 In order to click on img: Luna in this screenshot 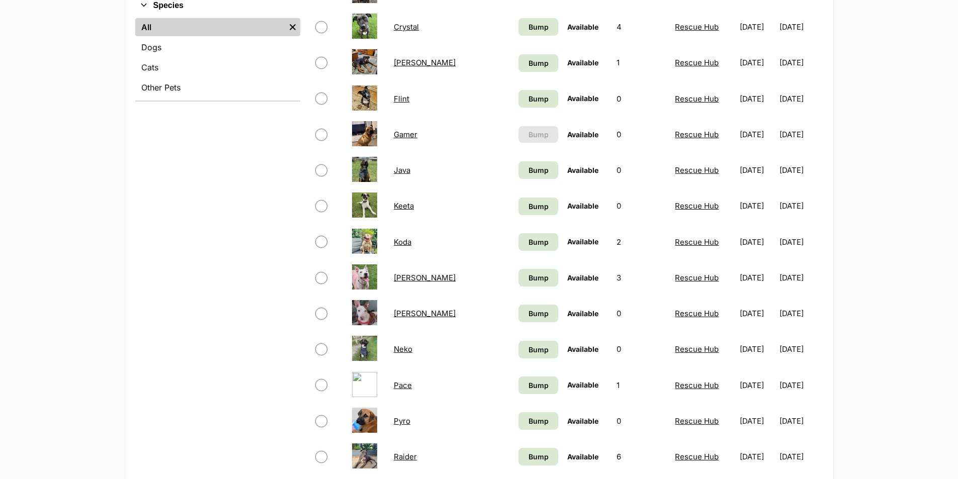, I will do `click(364, 277)`.